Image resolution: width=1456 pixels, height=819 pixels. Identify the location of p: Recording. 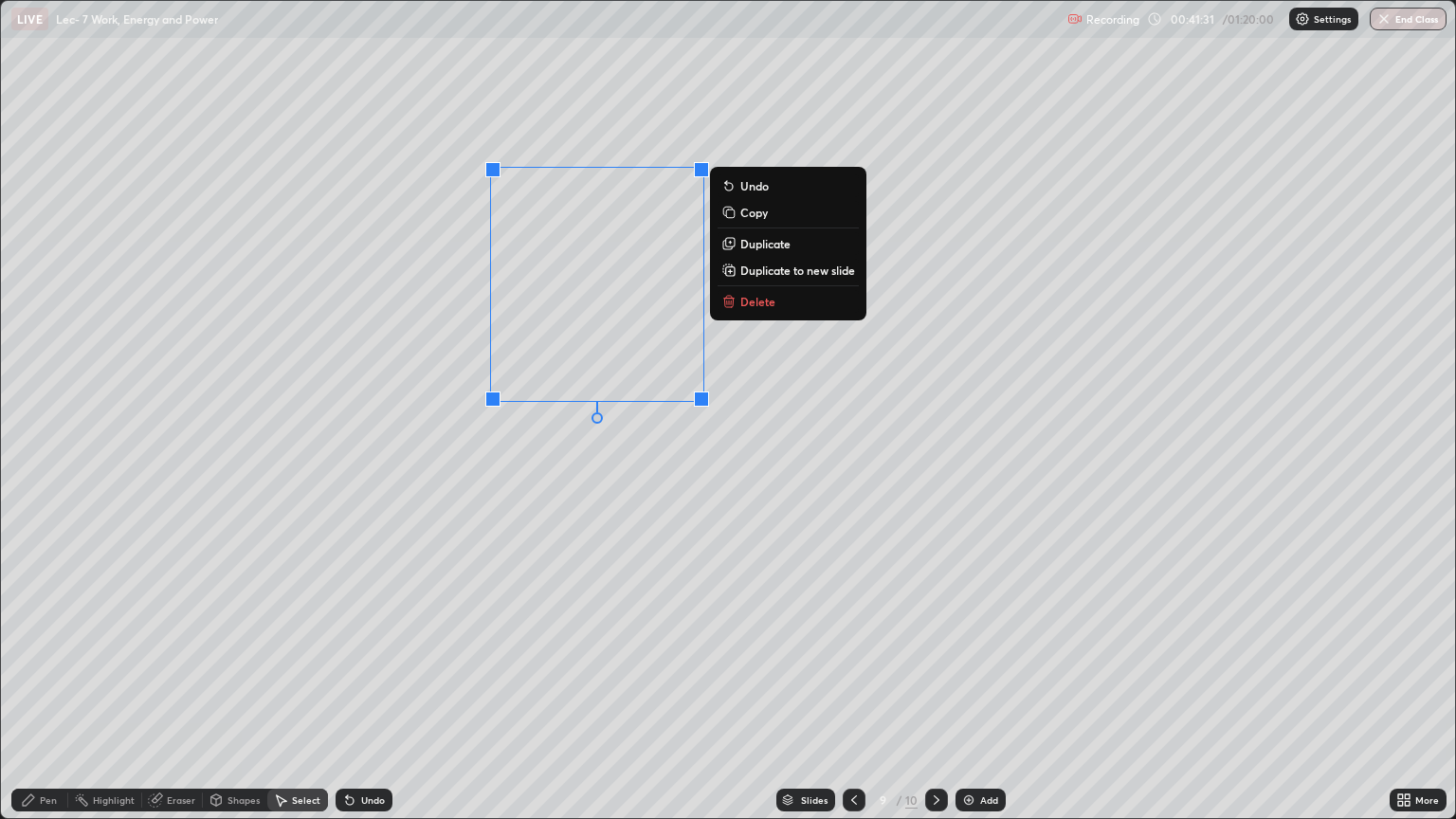
(1113, 19).